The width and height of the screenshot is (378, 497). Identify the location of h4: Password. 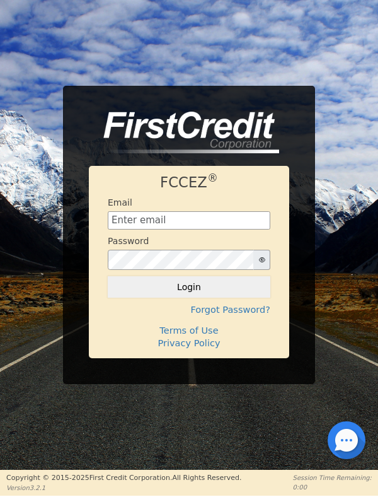
(128, 241).